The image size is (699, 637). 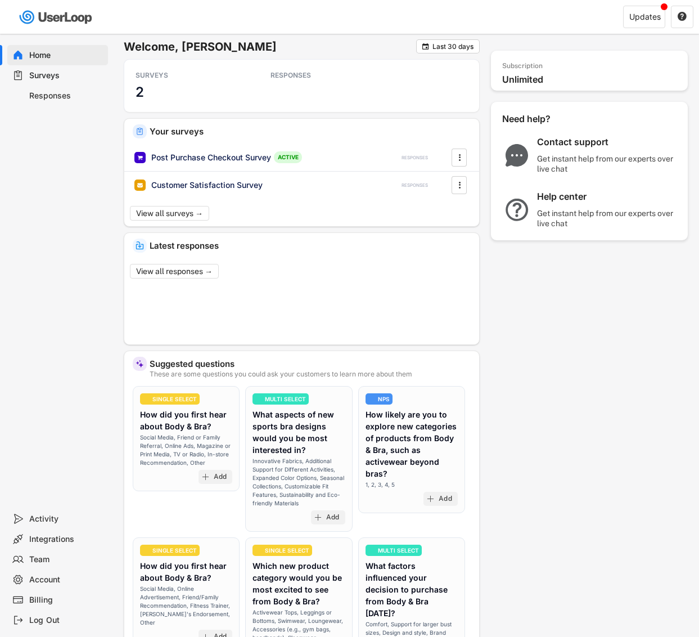 What do you see at coordinates (66, 559) in the screenshot?
I see `div: Team` at bounding box center [66, 559].